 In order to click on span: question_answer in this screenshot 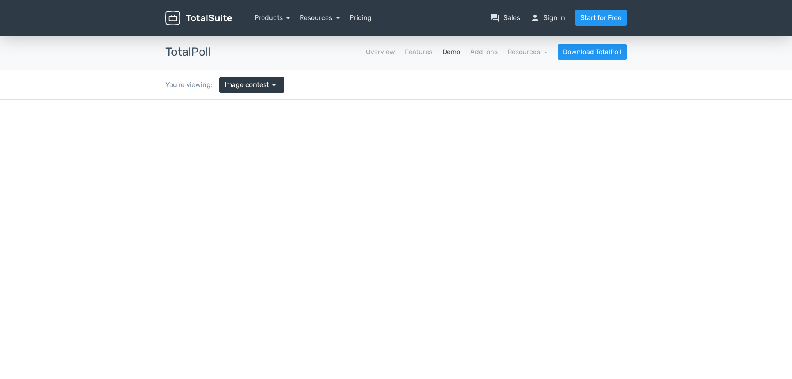, I will do `click(495, 18)`.